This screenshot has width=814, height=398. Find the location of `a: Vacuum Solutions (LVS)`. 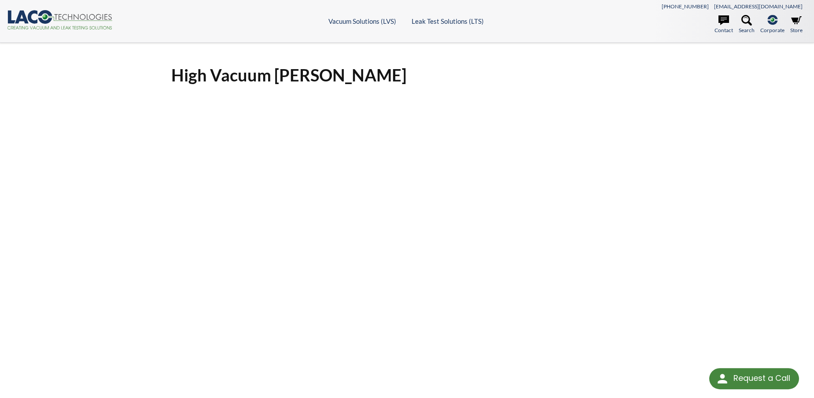

a: Vacuum Solutions (LVS) is located at coordinates (362, 21).